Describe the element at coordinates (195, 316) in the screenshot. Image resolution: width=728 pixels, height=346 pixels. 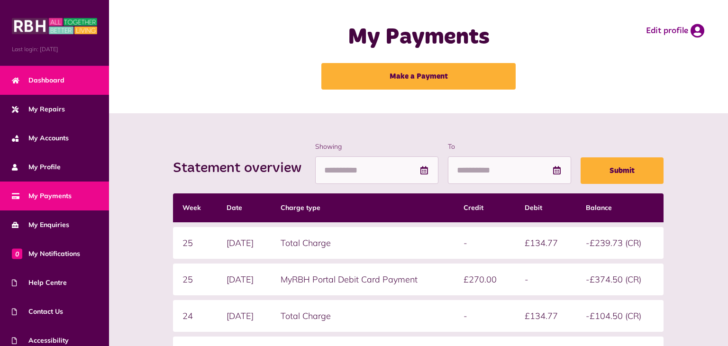
I see `td: 24` at that location.